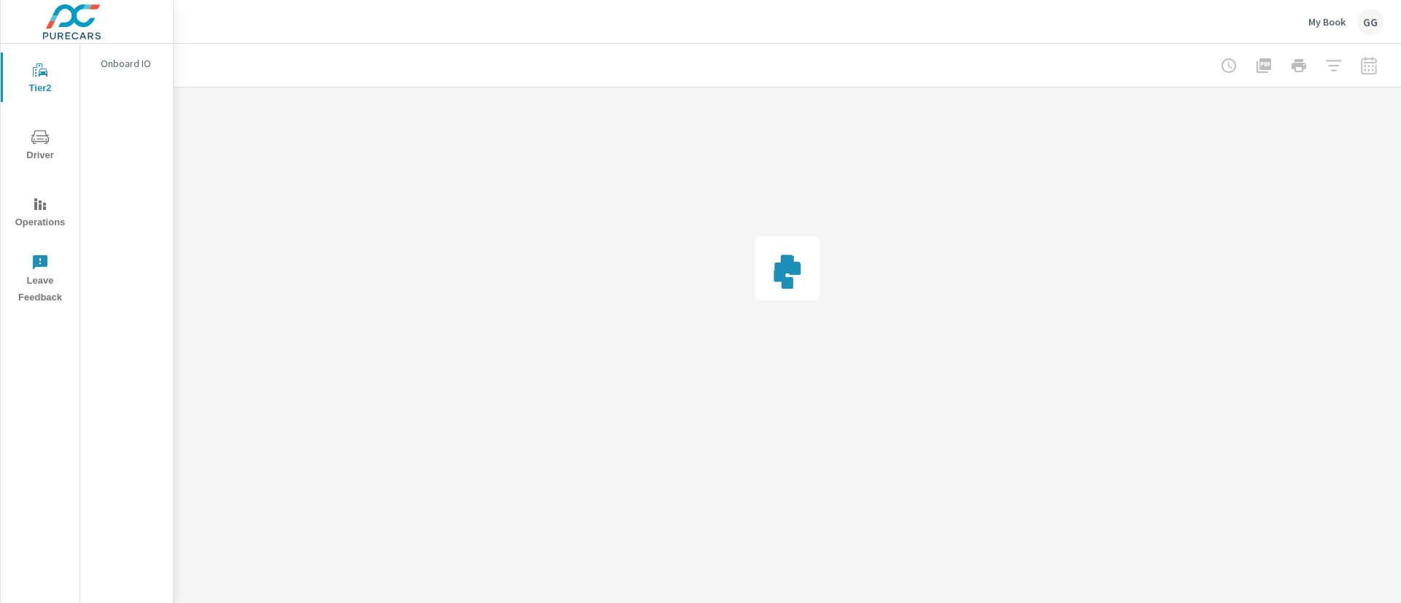 Image resolution: width=1401 pixels, height=603 pixels. Describe the element at coordinates (126, 63) in the screenshot. I see `div: Onboard IO` at that location.